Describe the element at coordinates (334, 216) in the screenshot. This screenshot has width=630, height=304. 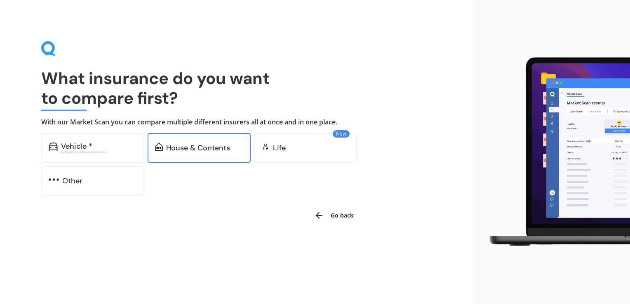
I see `button: Go back` at that location.